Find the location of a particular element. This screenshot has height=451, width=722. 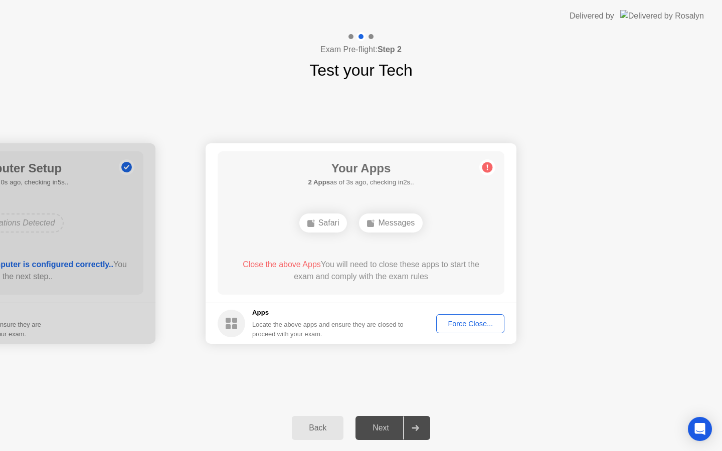

div: Safari is located at coordinates (323, 223).